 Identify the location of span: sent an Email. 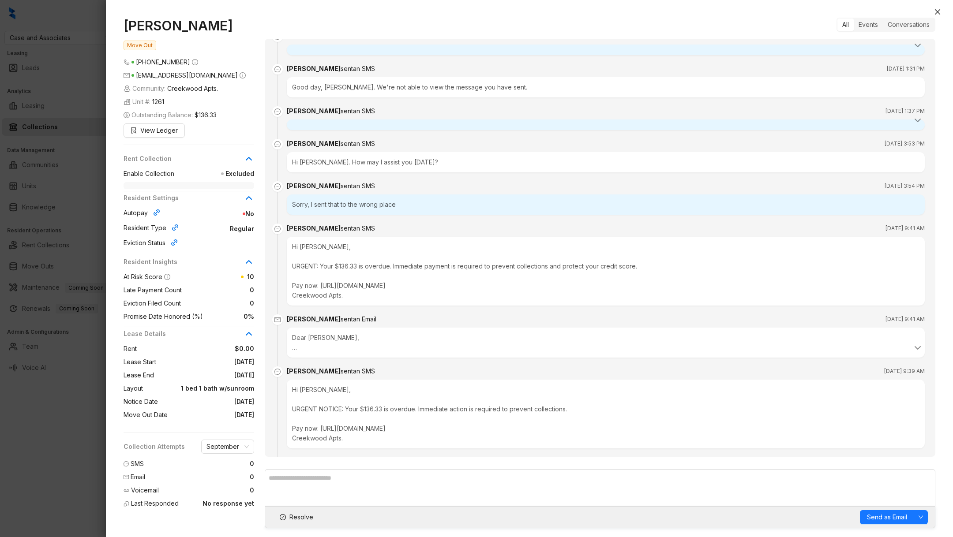
(358, 319).